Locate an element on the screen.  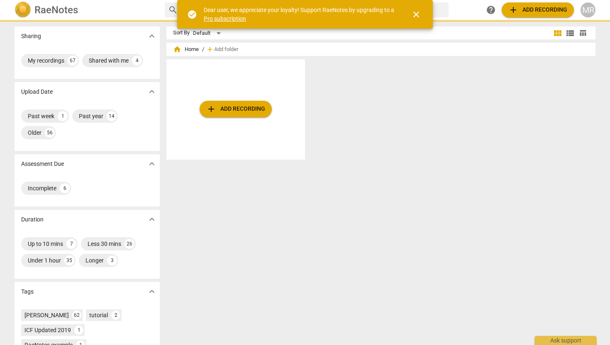
a: Help is located at coordinates (491, 10).